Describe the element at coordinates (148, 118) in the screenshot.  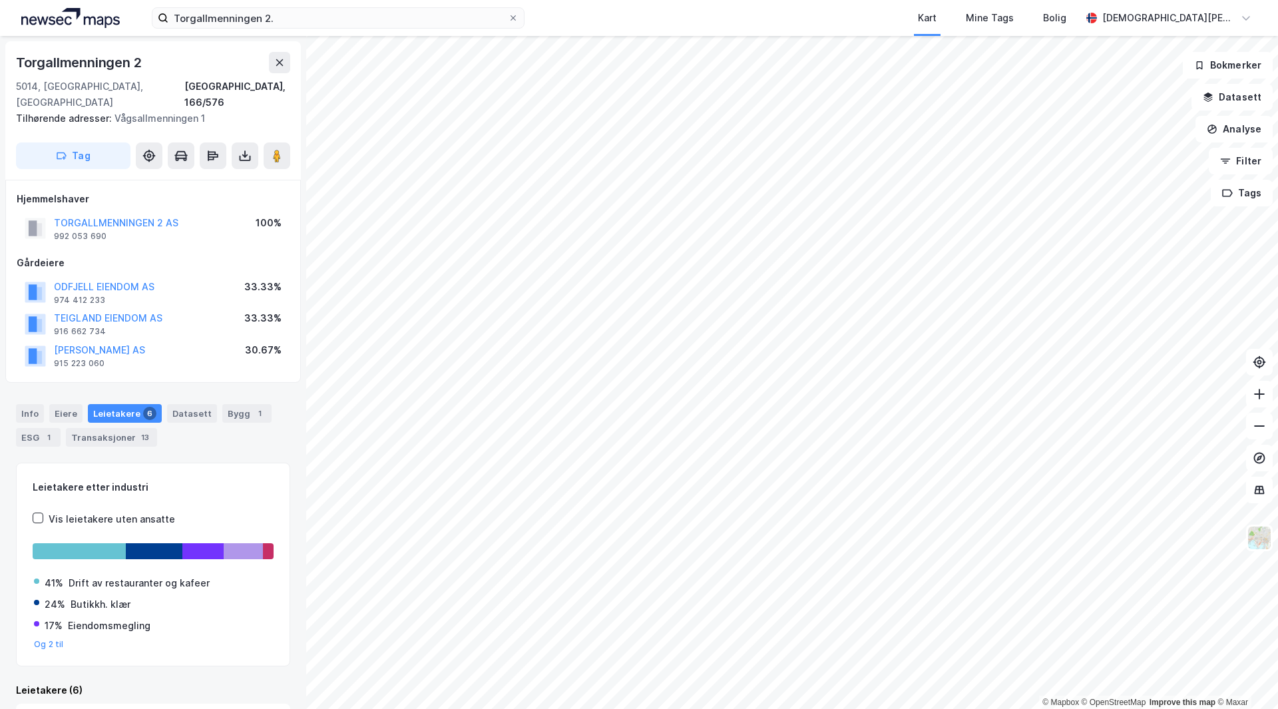
I see `div: Vågsallmenningen 1` at that location.